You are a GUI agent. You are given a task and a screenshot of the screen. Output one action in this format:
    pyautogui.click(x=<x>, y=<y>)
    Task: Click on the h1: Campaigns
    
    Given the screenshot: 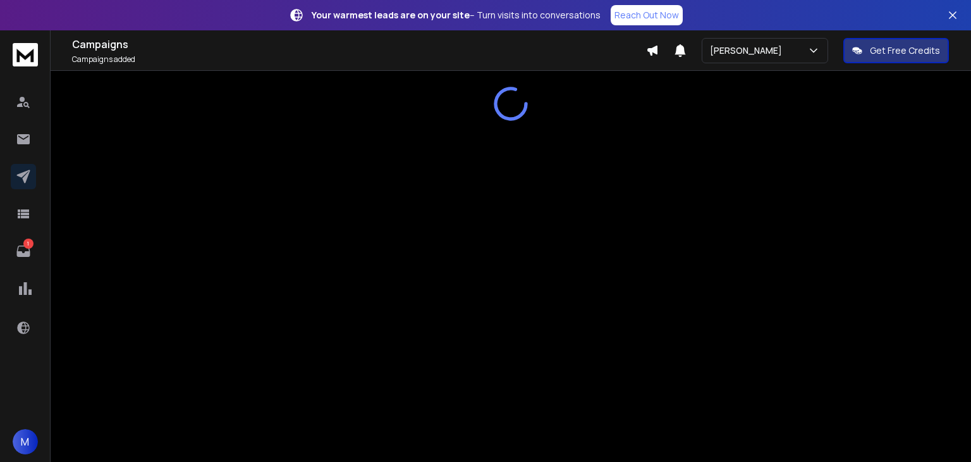 What is the action you would take?
    pyautogui.click(x=359, y=44)
    